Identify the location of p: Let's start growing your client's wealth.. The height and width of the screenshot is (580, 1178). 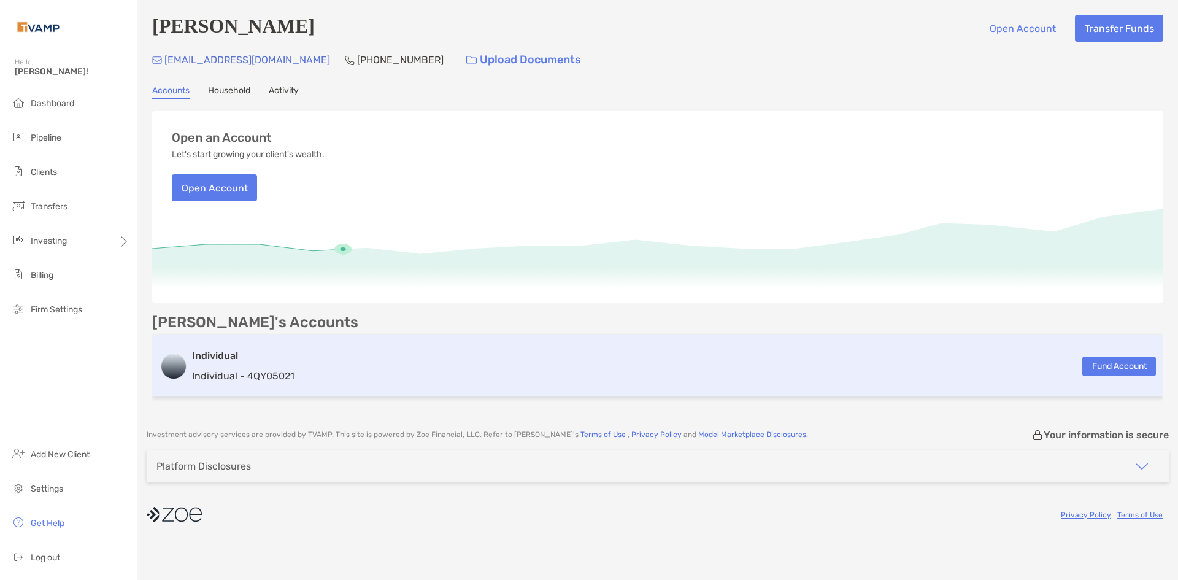
(248, 155).